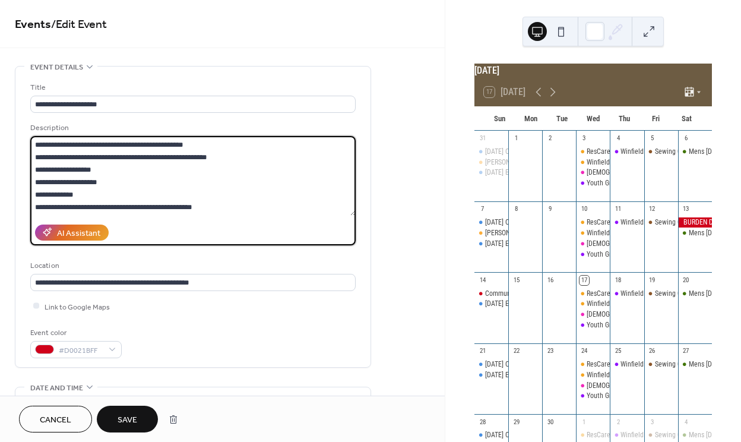 This screenshot has height=442, width=741. Describe the element at coordinates (55, 420) in the screenshot. I see `span: Cancel` at that location.